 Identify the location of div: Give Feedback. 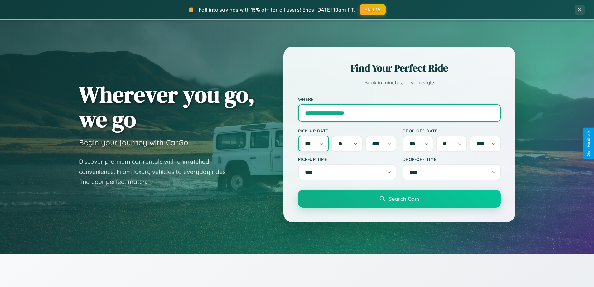
(589, 143).